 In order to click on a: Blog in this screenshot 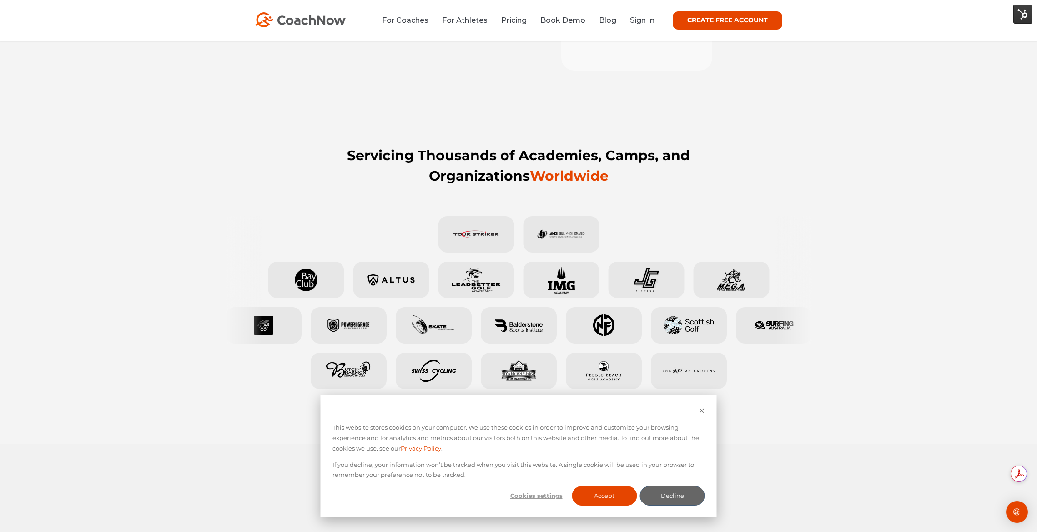, I will do `click(608, 20)`.